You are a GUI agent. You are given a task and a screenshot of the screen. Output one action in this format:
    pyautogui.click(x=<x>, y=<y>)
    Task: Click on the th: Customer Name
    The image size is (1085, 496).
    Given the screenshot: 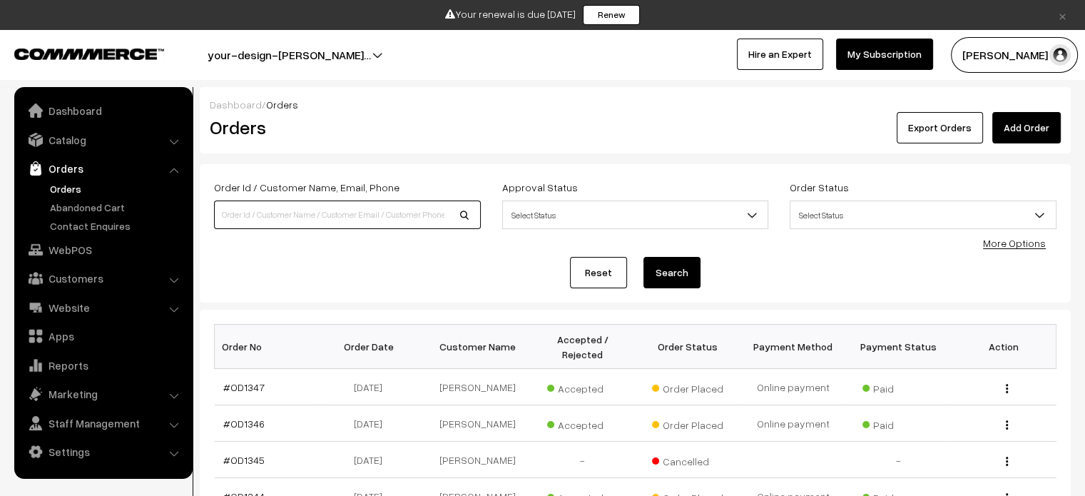 What is the action you would take?
    pyautogui.click(x=478, y=347)
    